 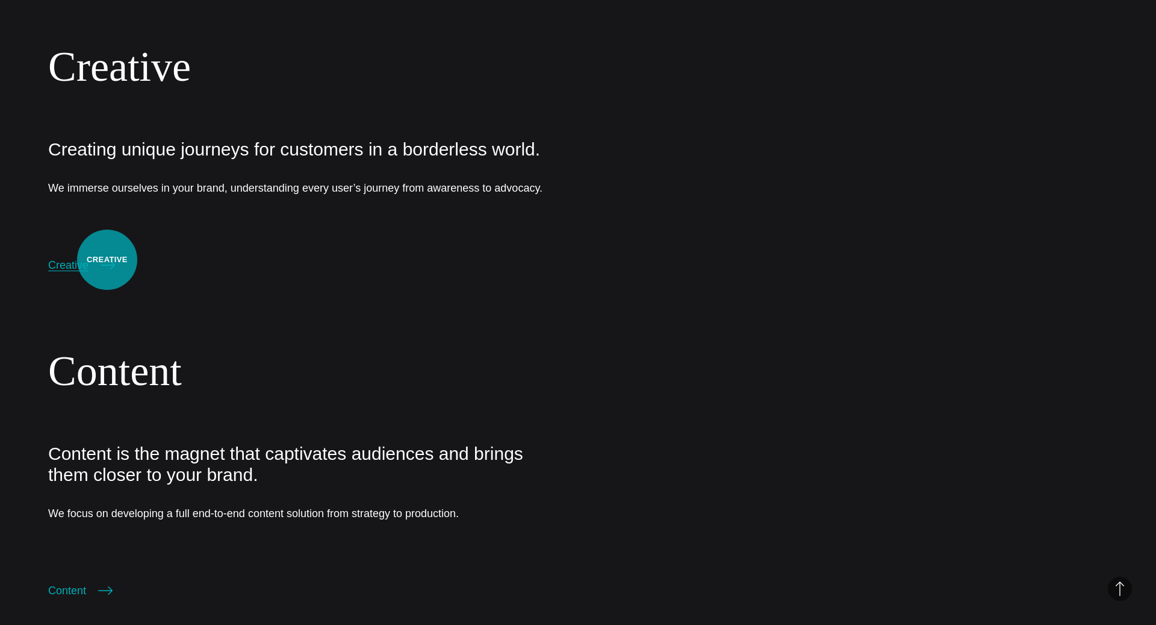 What do you see at coordinates (307, 464) in the screenshot?
I see `p: Content is the magnet that captivates audiences and brings them closer to your brand.` at bounding box center [307, 464].